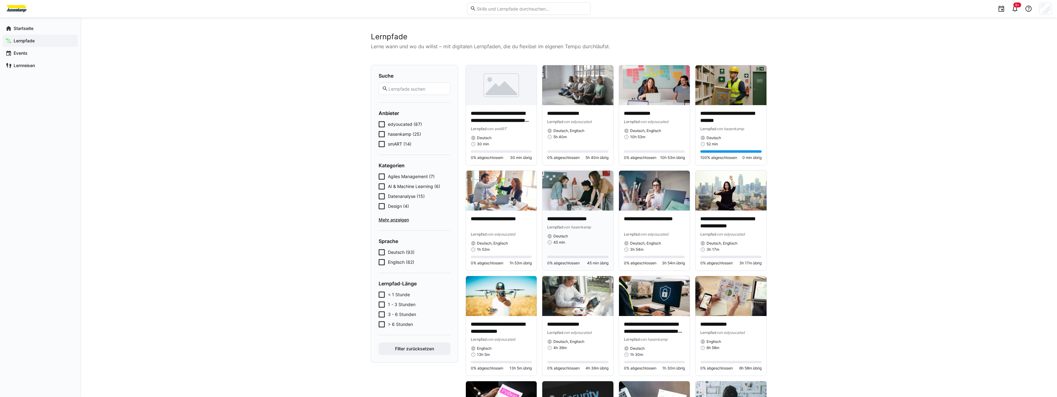 This screenshot has width=1057, height=397. What do you see at coordinates (532, 9) in the screenshot?
I see `input: Skills und Lernpfade durchsuchen…` at bounding box center [532, 9].